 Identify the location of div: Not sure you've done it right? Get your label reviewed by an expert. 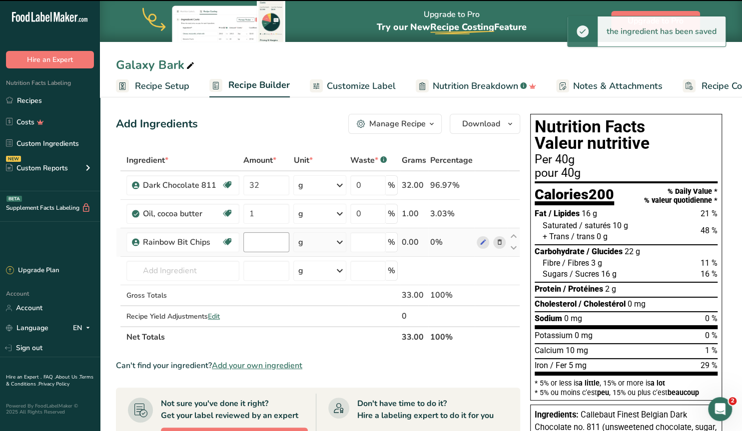
(229, 410).